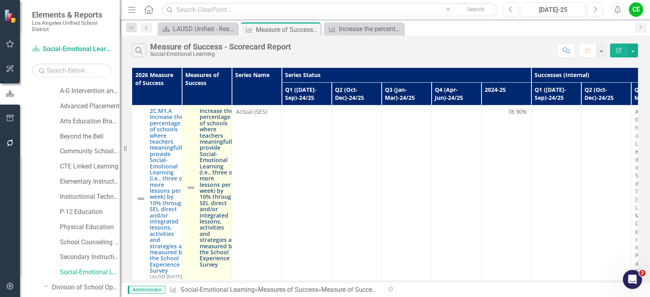 The height and width of the screenshot is (297, 650). What do you see at coordinates (11, 16) in the screenshot?
I see `img: ClearPoint Strategy` at bounding box center [11, 16].